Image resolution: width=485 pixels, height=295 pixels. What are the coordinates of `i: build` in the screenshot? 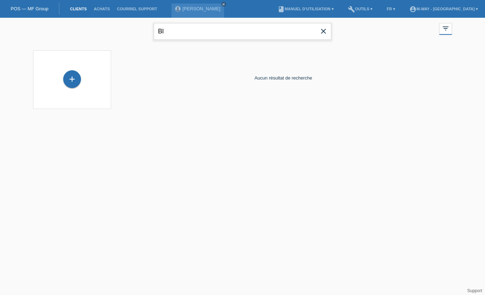 It's located at (352, 9).